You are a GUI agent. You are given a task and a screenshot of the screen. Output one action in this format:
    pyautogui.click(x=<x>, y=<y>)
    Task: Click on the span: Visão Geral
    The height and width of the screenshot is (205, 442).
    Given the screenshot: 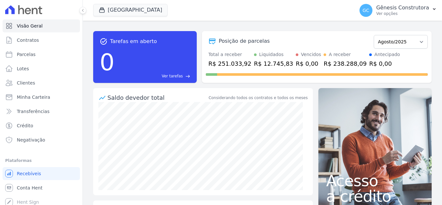 What is the action you would take?
    pyautogui.click(x=30, y=26)
    